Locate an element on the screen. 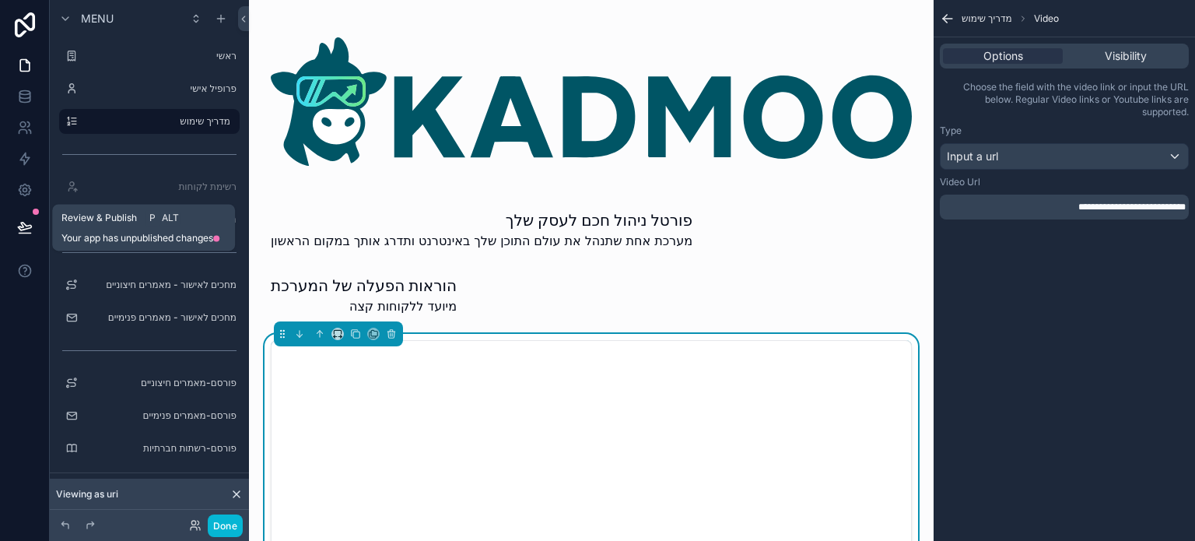  a: פרופיל אישי is located at coordinates (149, 89).